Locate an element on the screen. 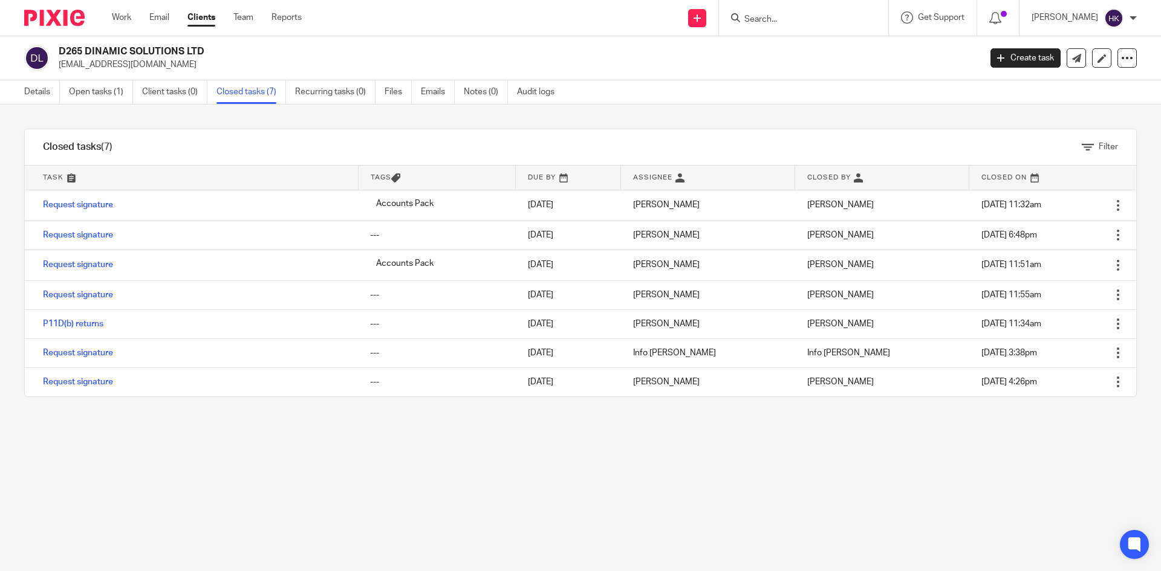  a: Team is located at coordinates (243, 18).